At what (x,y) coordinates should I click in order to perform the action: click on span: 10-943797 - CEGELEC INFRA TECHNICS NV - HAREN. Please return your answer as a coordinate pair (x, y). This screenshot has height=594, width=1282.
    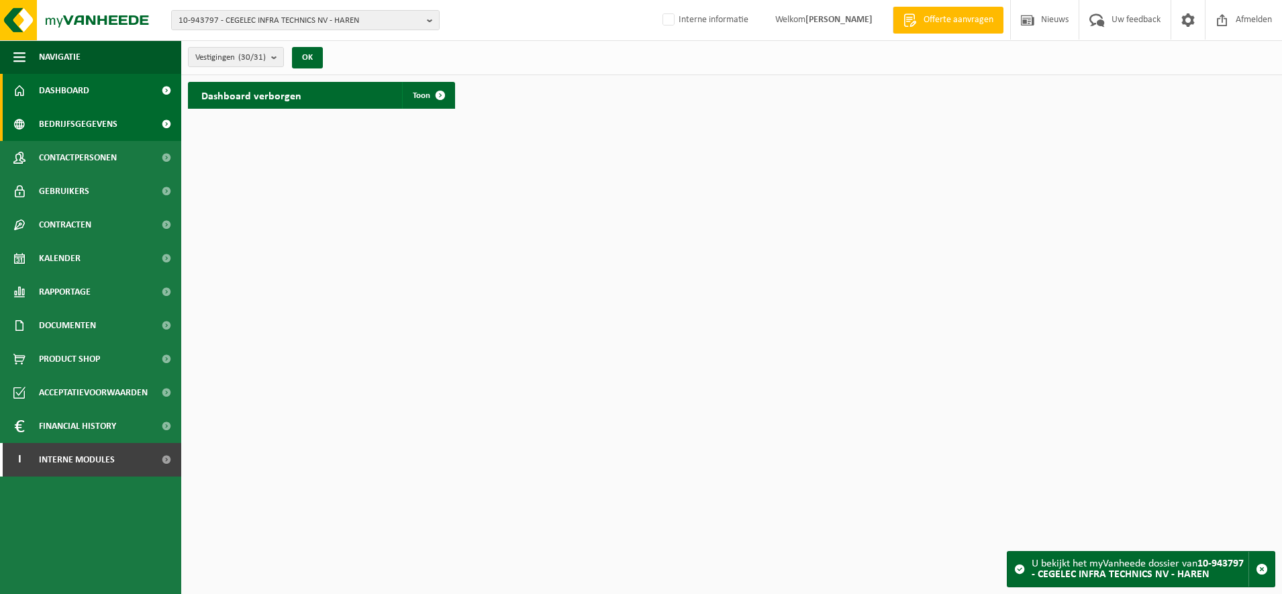
    Looking at the image, I should click on (300, 21).